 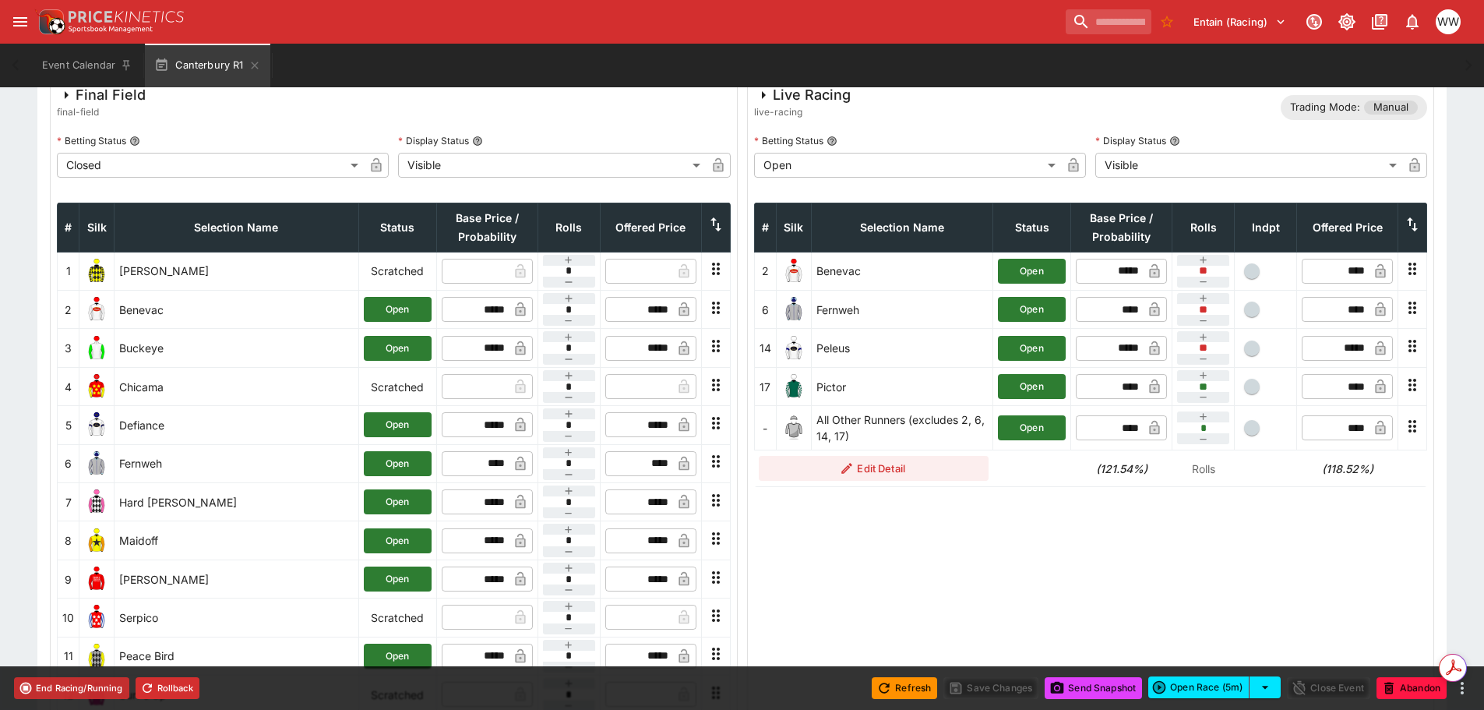 I want to click on th: Base Price / Probability, so click(x=487, y=227).